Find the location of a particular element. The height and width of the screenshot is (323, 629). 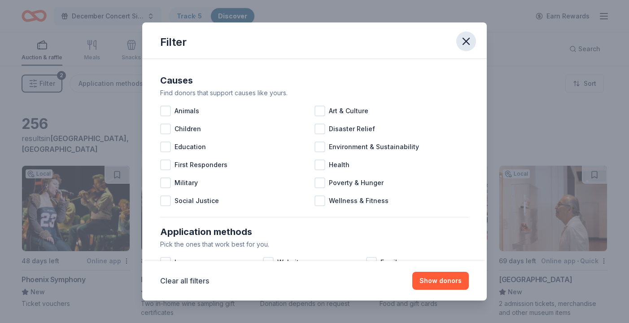

span: Children is located at coordinates (188, 129).